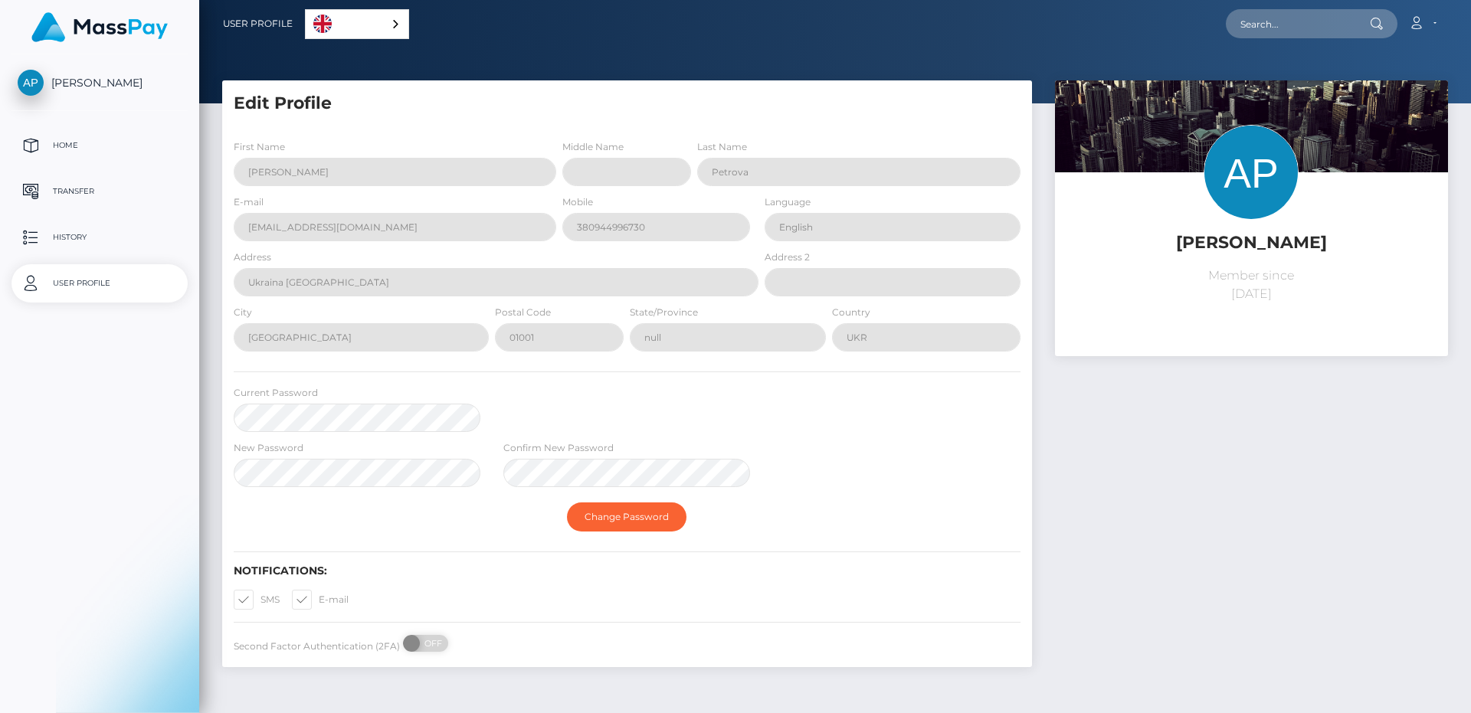 The width and height of the screenshot is (1471, 713). I want to click on a: Home, so click(100, 146).